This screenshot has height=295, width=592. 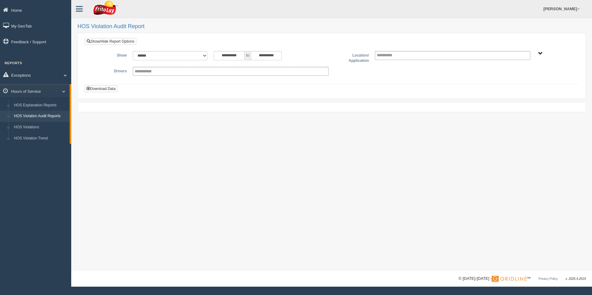 What do you see at coordinates (248, 56) in the screenshot?
I see `span: to` at bounding box center [248, 56].